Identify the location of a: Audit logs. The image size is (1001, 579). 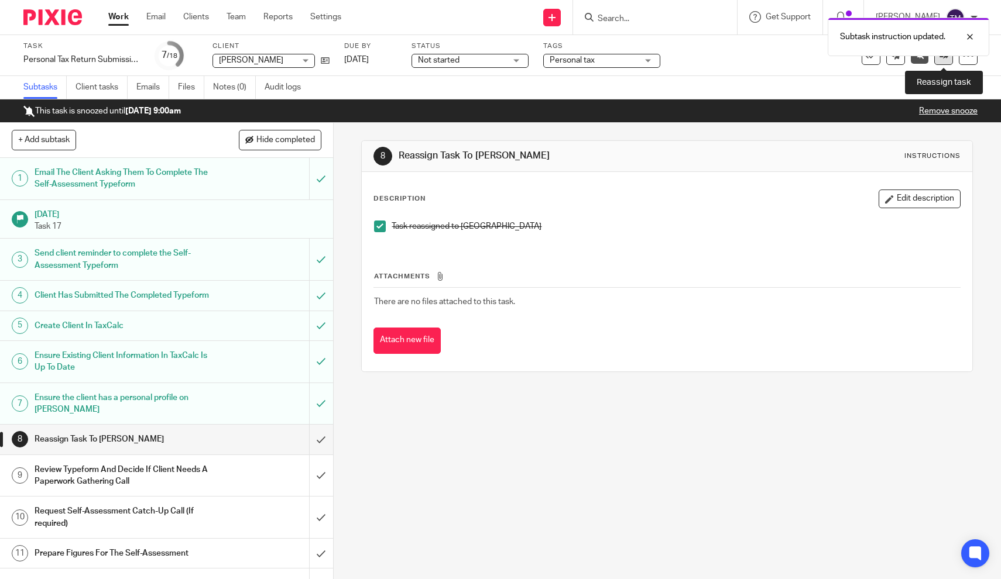
(287, 87).